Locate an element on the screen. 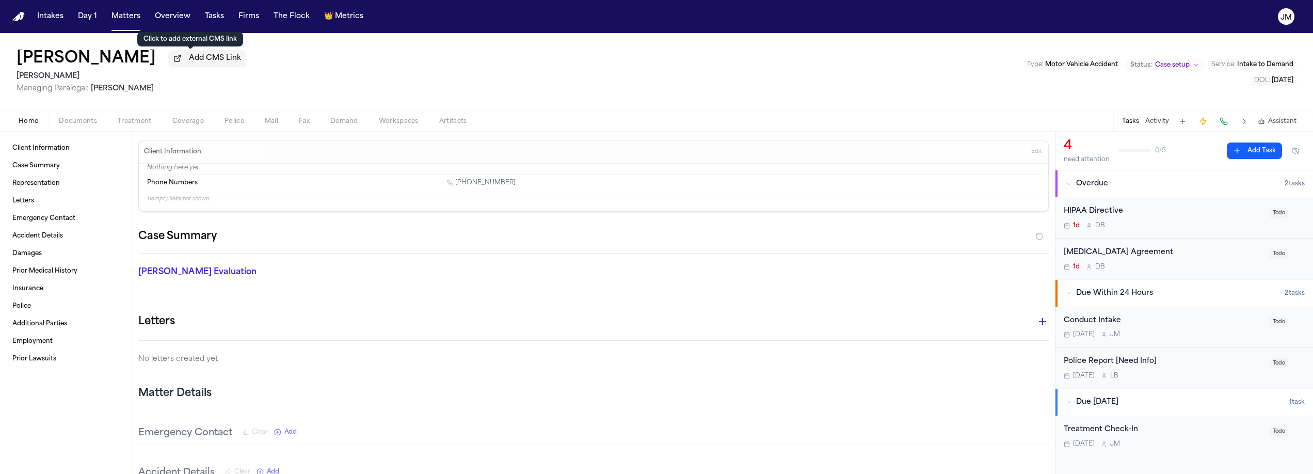 The height and width of the screenshot is (474, 1313). span: Managing Paralegal: is located at coordinates (53, 88).